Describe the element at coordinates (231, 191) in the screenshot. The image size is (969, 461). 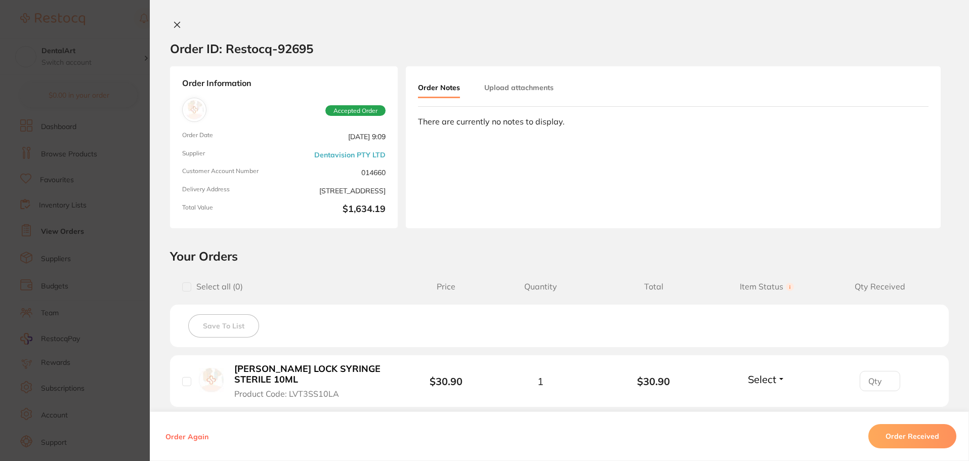
I see `span: Delivery Address` at that location.